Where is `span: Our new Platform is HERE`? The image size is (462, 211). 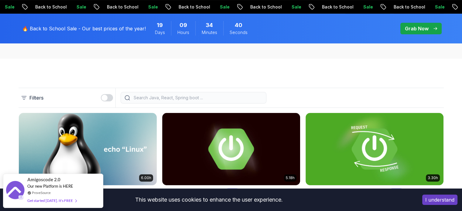
span: Our new Platform is HERE is located at coordinates (50, 186).